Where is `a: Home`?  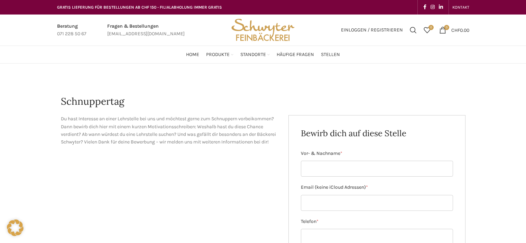
a: Home is located at coordinates (192, 55).